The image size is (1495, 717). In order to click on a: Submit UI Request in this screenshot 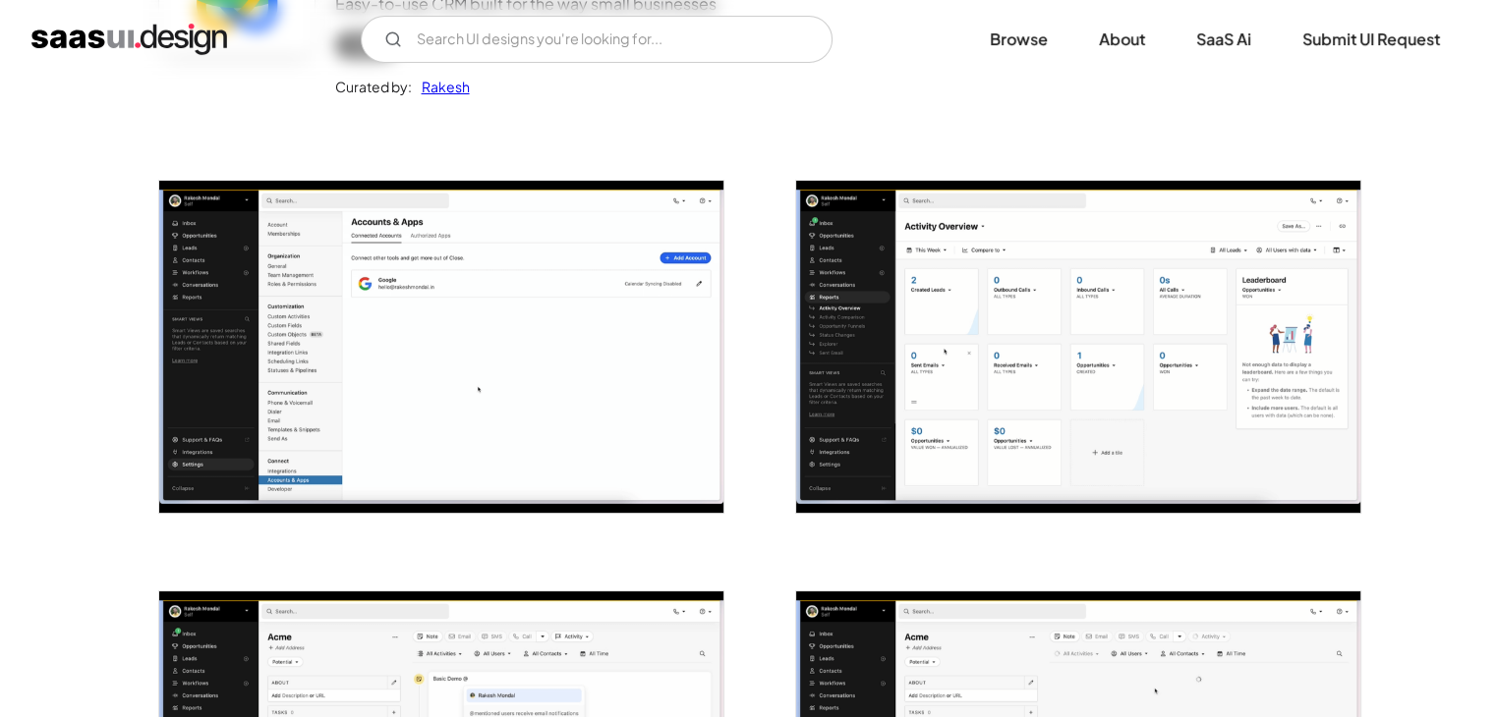, I will do `click(1371, 39)`.